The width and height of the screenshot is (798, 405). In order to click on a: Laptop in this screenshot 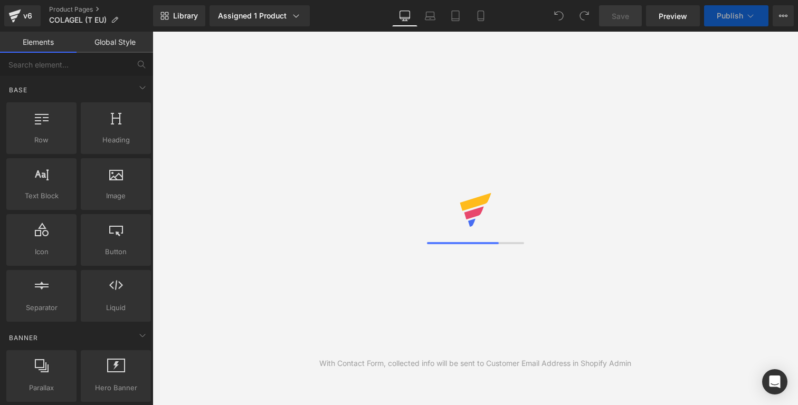, I will do `click(430, 16)`.